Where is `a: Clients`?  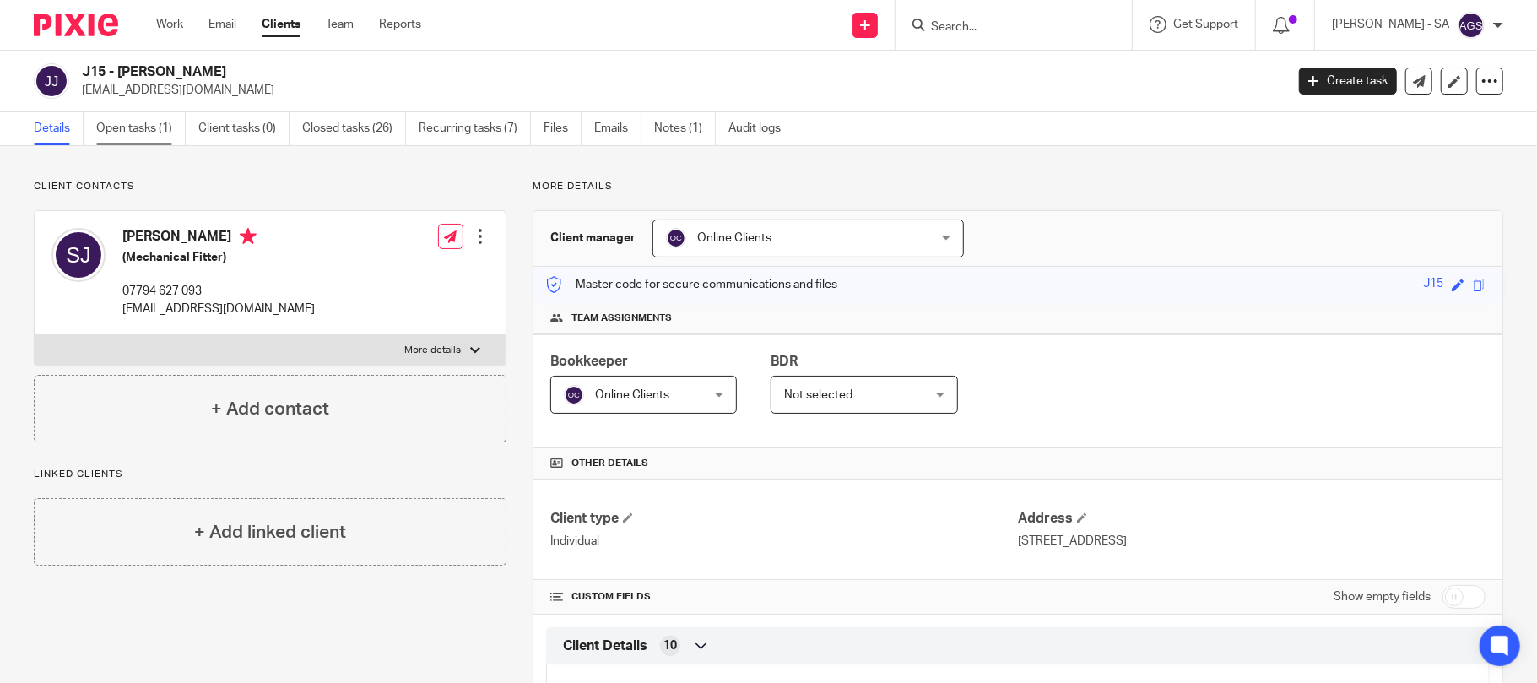 a: Clients is located at coordinates (281, 24).